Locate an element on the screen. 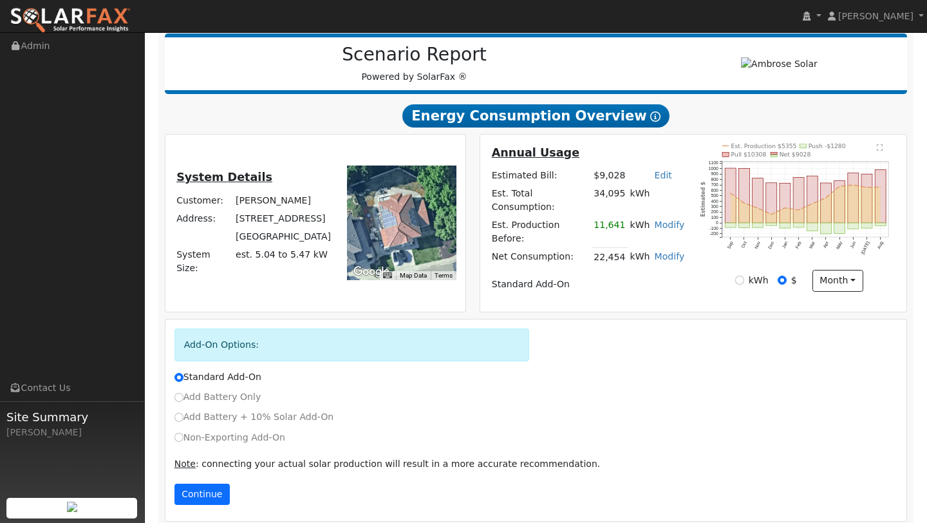 The image size is (927, 523). text: -100 is located at coordinates (714, 228).